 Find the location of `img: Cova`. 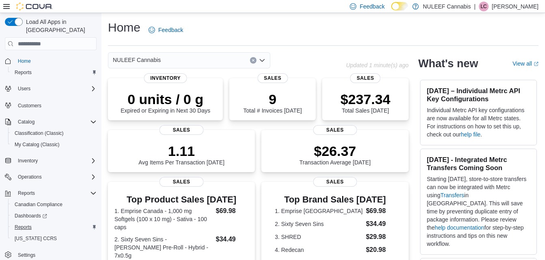

img: Cova is located at coordinates (34, 6).